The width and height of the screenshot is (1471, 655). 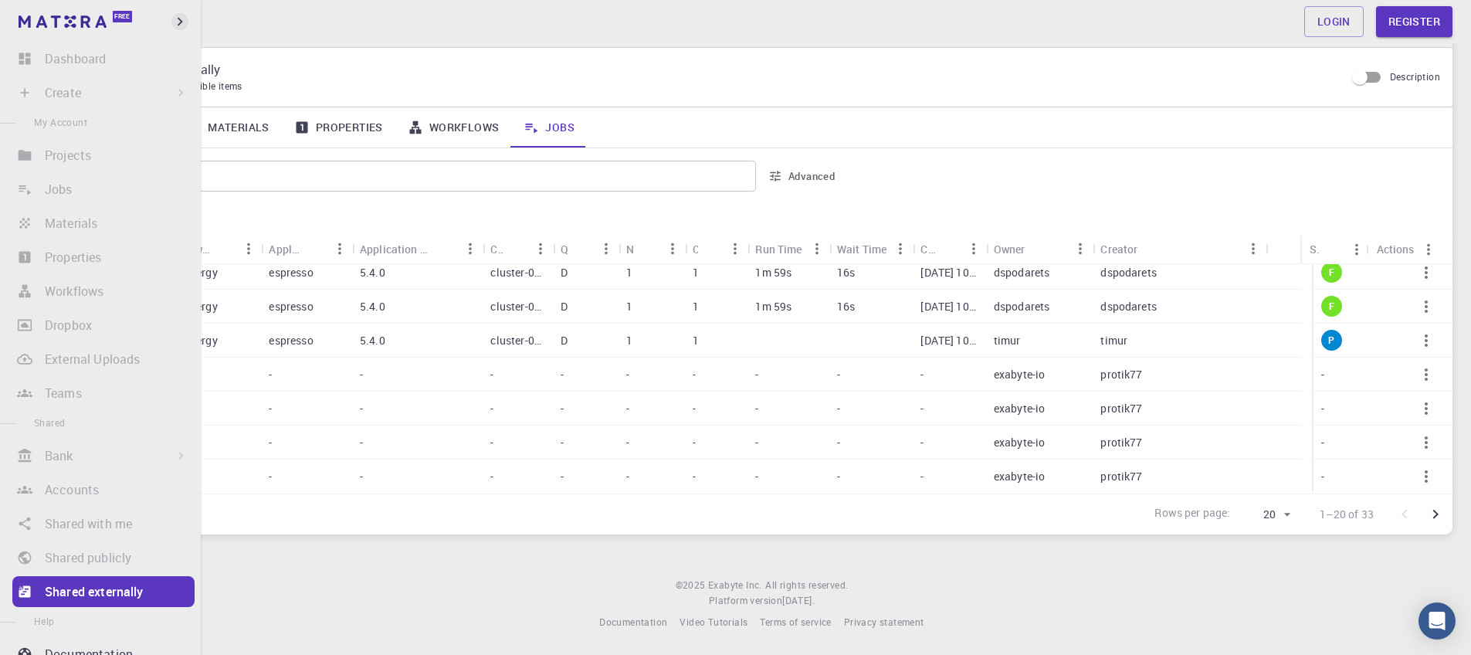 What do you see at coordinates (453, 127) in the screenshot?
I see `a: Workflows` at bounding box center [453, 127].